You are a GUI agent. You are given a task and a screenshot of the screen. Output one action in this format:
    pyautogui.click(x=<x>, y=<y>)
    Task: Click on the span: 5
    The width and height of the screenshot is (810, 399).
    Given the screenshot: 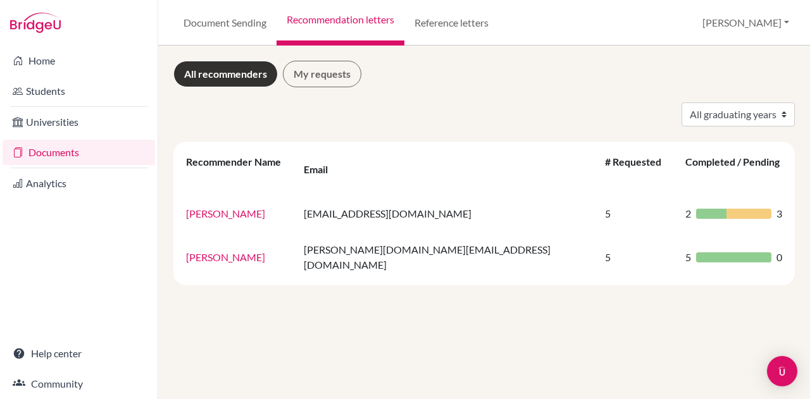 What is the action you would take?
    pyautogui.click(x=688, y=258)
    